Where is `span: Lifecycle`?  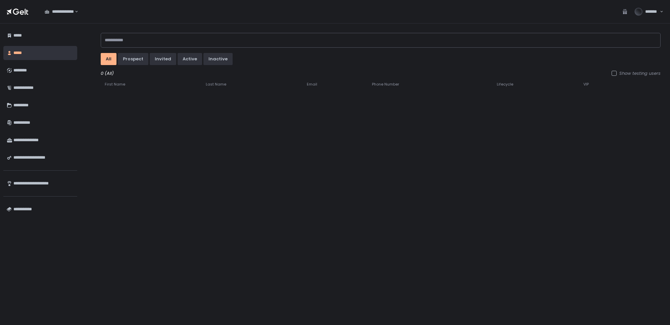 span: Lifecycle is located at coordinates (505, 84).